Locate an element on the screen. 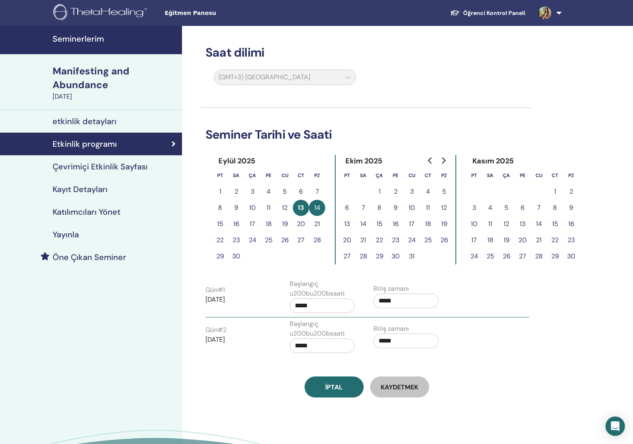 The image size is (633, 444). div: Open Intercom Messenger is located at coordinates (615, 426).